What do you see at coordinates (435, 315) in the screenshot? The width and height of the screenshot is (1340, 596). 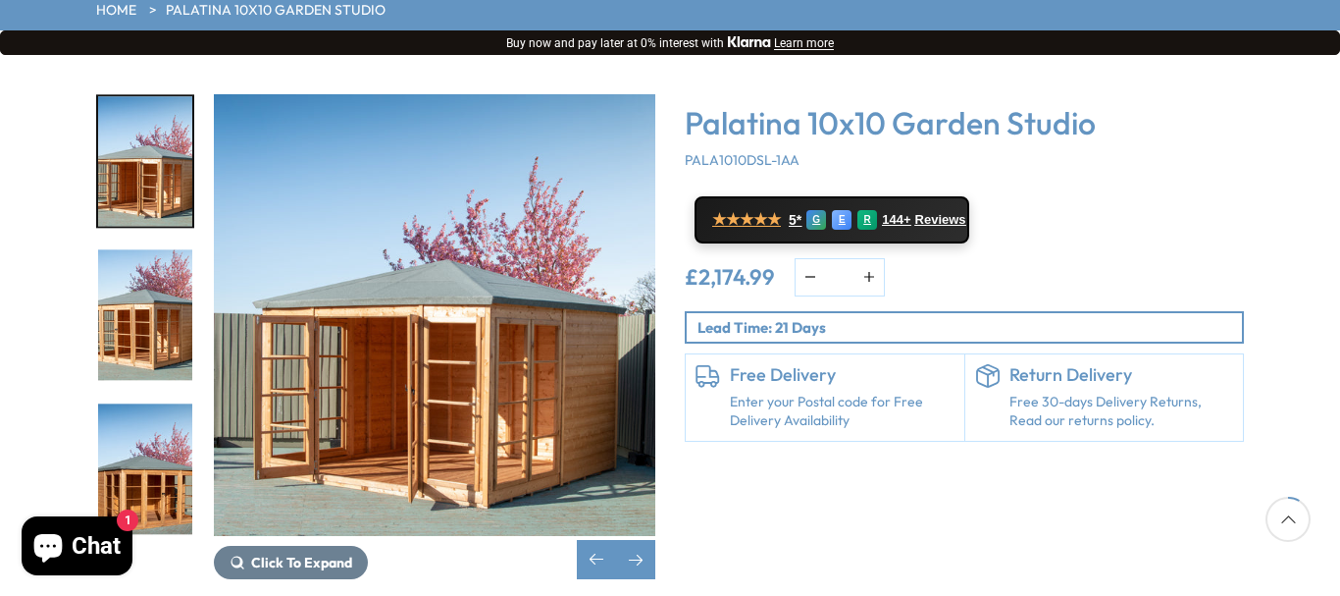 I see `img: Palatina 10x10 Garden Studio` at bounding box center [435, 315].